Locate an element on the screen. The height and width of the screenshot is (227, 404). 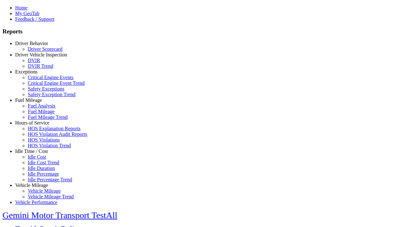
a: Driver Vehicle Inspection is located at coordinates (41, 55).